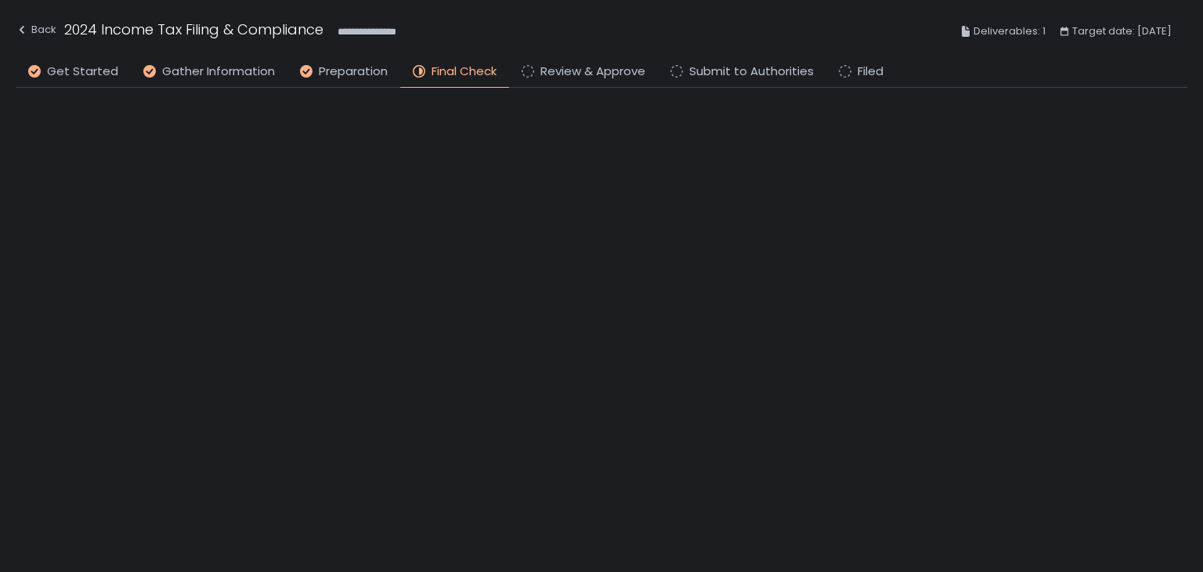 Image resolution: width=1203 pixels, height=572 pixels. What do you see at coordinates (82, 71) in the screenshot?
I see `span: Get Started` at bounding box center [82, 71].